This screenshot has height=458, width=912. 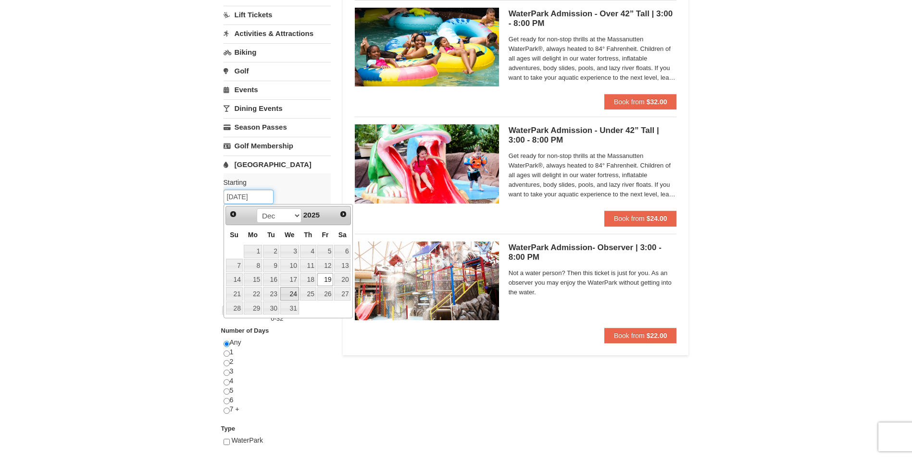 I want to click on a: 6, so click(x=342, y=252).